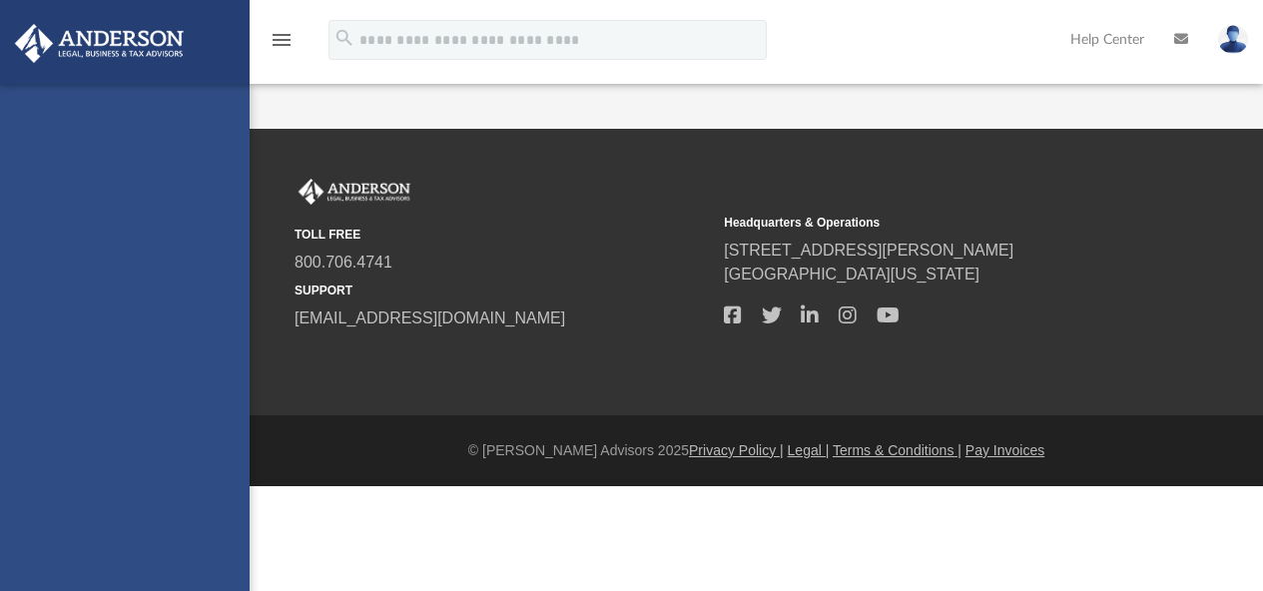 Image resolution: width=1263 pixels, height=591 pixels. Describe the element at coordinates (345, 38) in the screenshot. I see `i: search` at that location.